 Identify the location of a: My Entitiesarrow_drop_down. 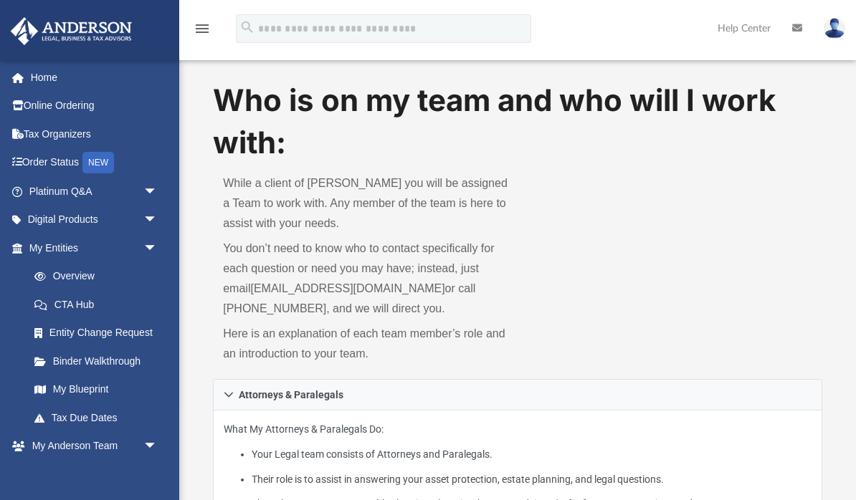
(95, 248).